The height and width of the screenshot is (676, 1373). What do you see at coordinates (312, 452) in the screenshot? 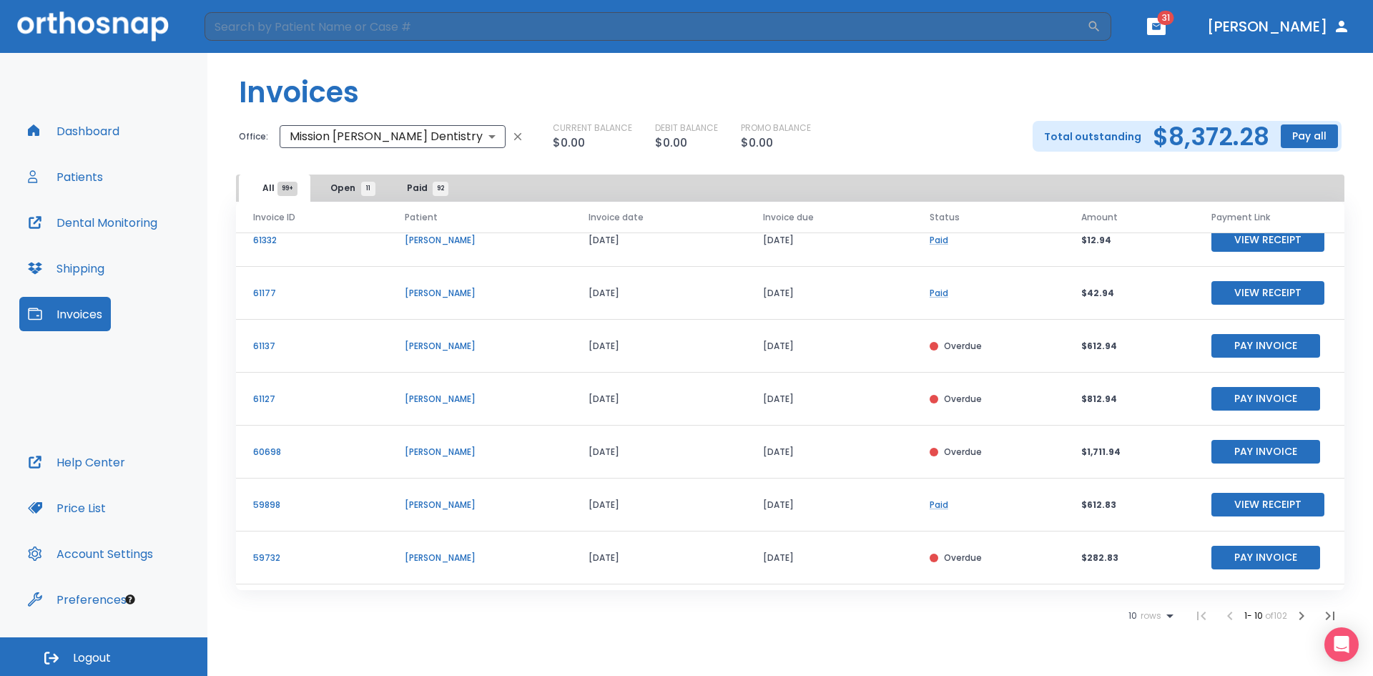
I see `p: 60698` at bounding box center [312, 452].